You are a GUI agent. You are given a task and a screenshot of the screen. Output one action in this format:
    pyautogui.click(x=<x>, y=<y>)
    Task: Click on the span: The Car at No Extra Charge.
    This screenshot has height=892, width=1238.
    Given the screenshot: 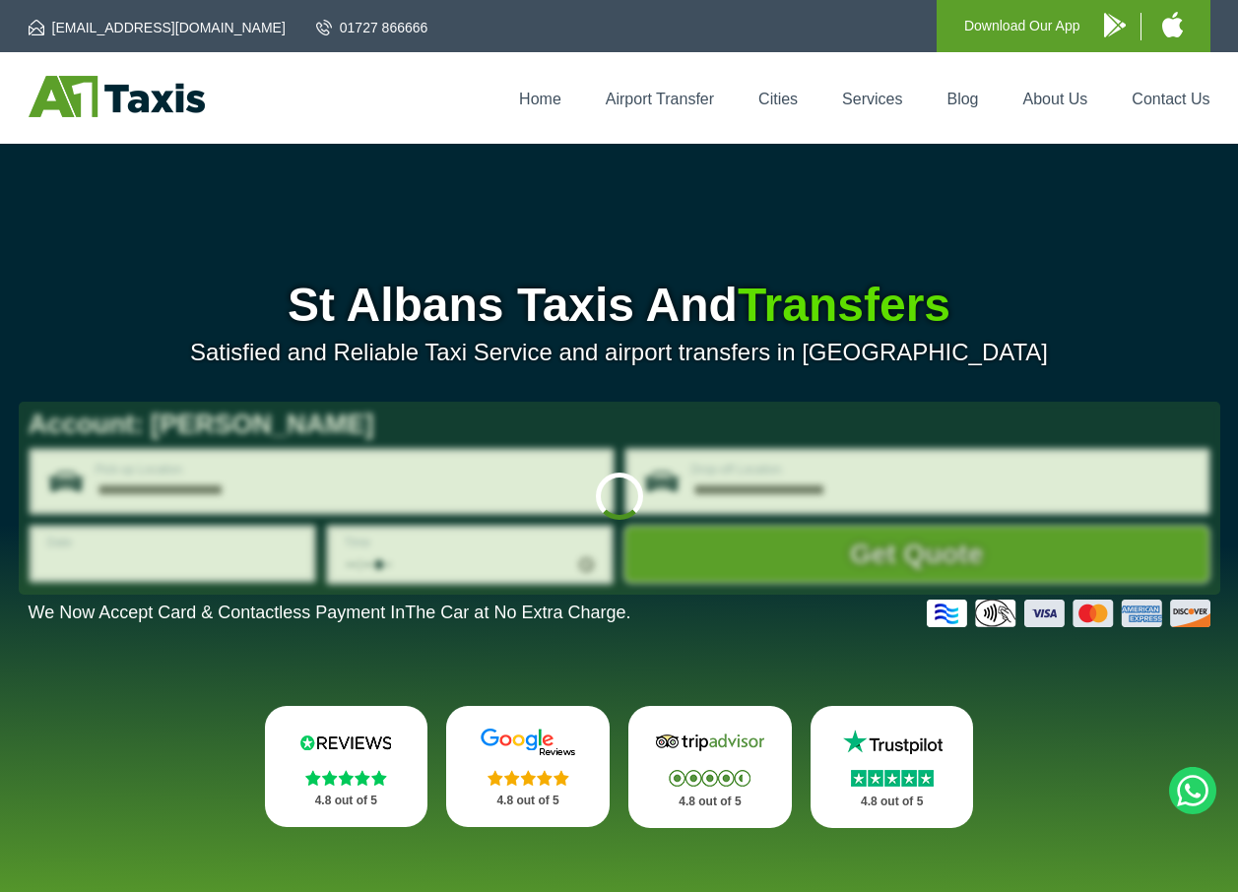 What is the action you would take?
    pyautogui.click(x=517, y=613)
    